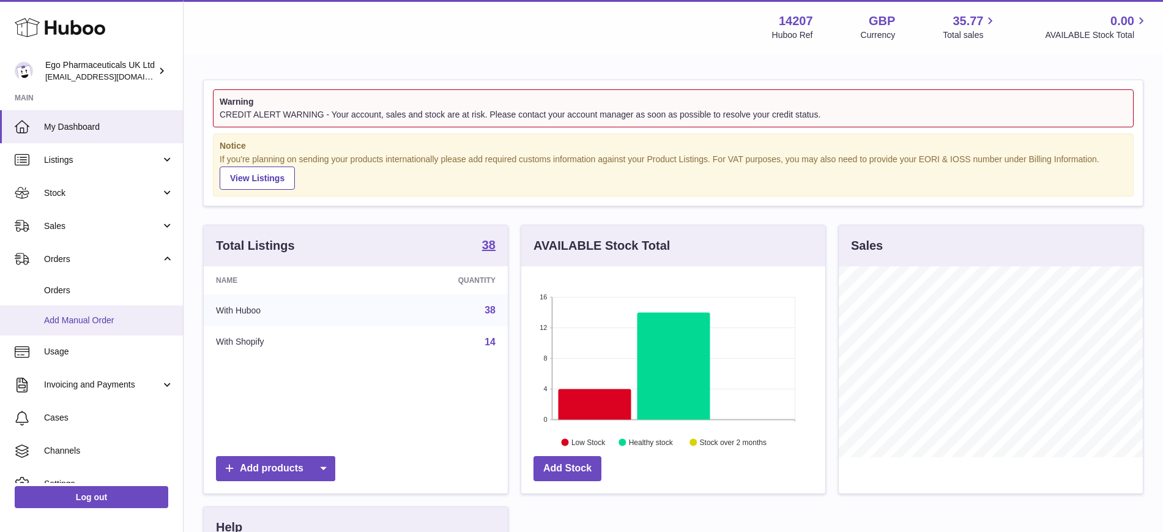 The width and height of the screenshot is (1163, 532). I want to click on span: Invoicing and Payments, so click(102, 384).